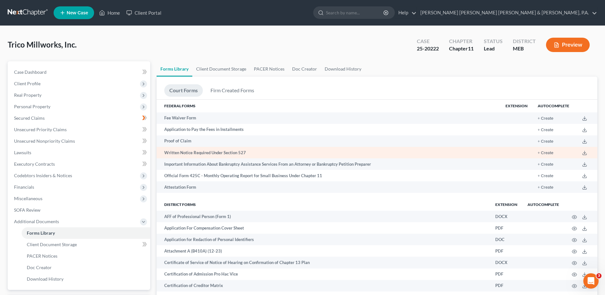  Describe the element at coordinates (79, 164) in the screenshot. I see `a: Executory Contracts` at that location.